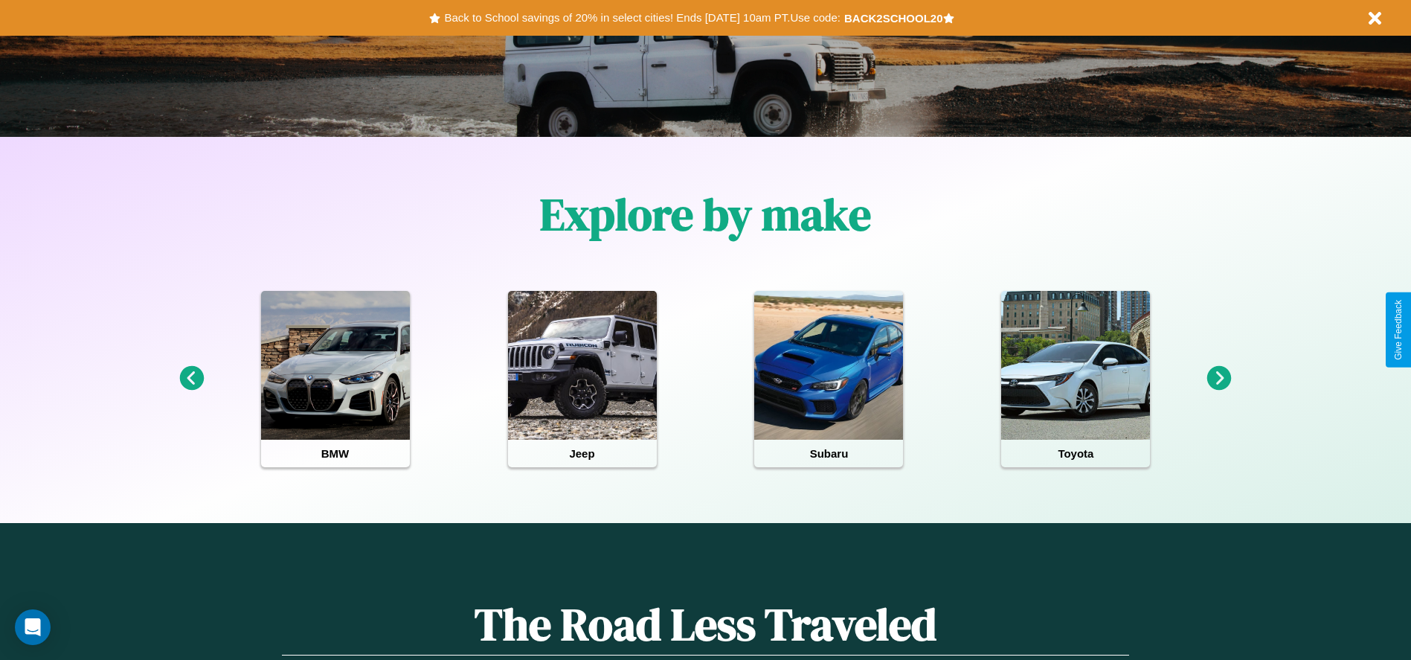 This screenshot has height=660, width=1411. I want to click on div: Give Feedback, so click(1399, 330).